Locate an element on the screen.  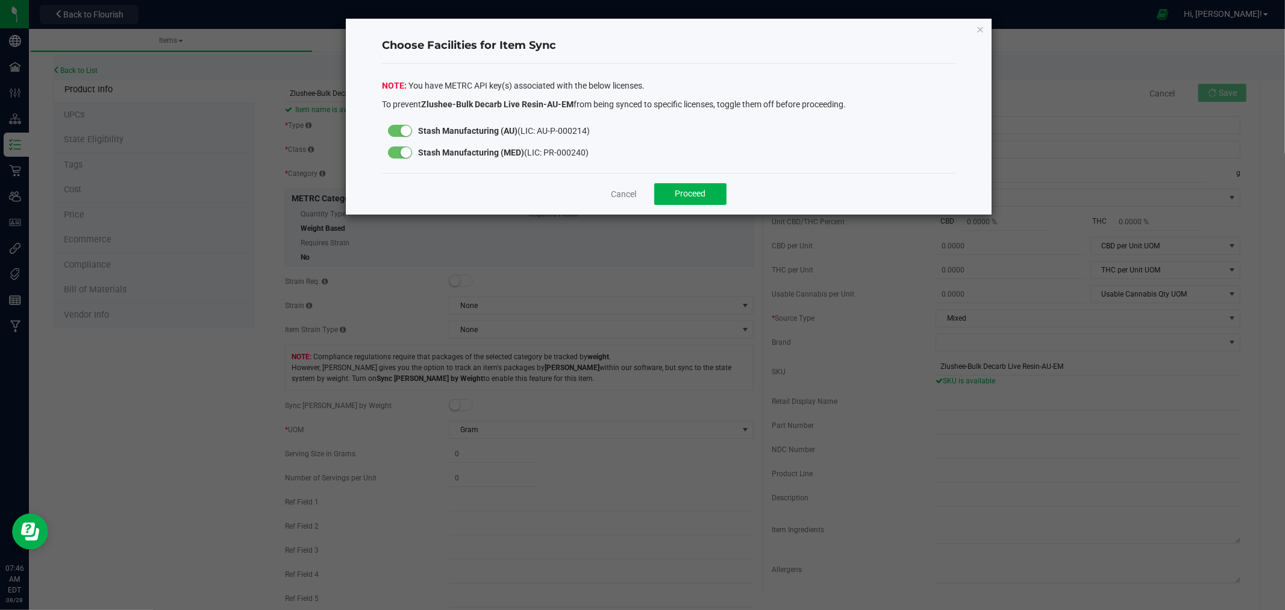
h4: Choose Facilities for Item Sync is located at coordinates (669, 46).